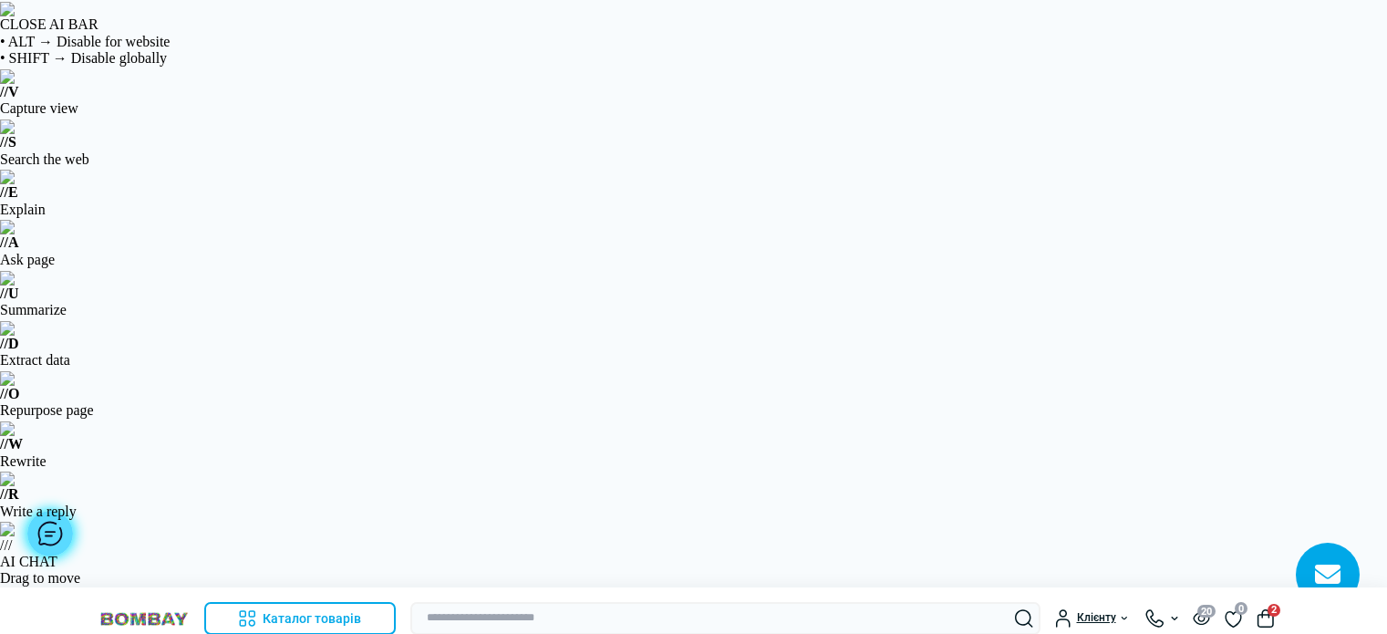 Image resolution: width=1387 pixels, height=634 pixels. Describe the element at coordinates (144, 618) in the screenshot. I see `img: BOMBAY` at that location.